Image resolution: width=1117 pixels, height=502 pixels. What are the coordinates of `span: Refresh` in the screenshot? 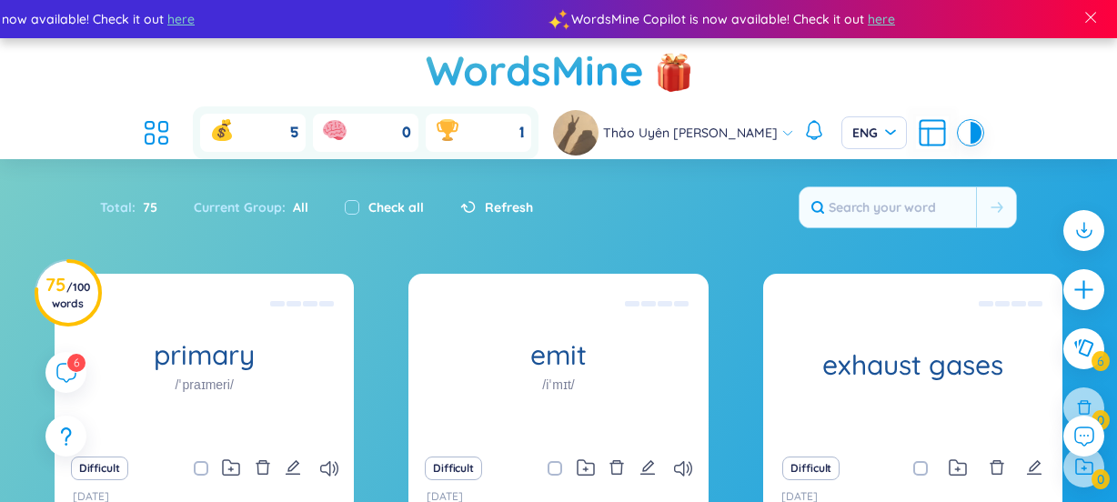 It's located at (509, 207).